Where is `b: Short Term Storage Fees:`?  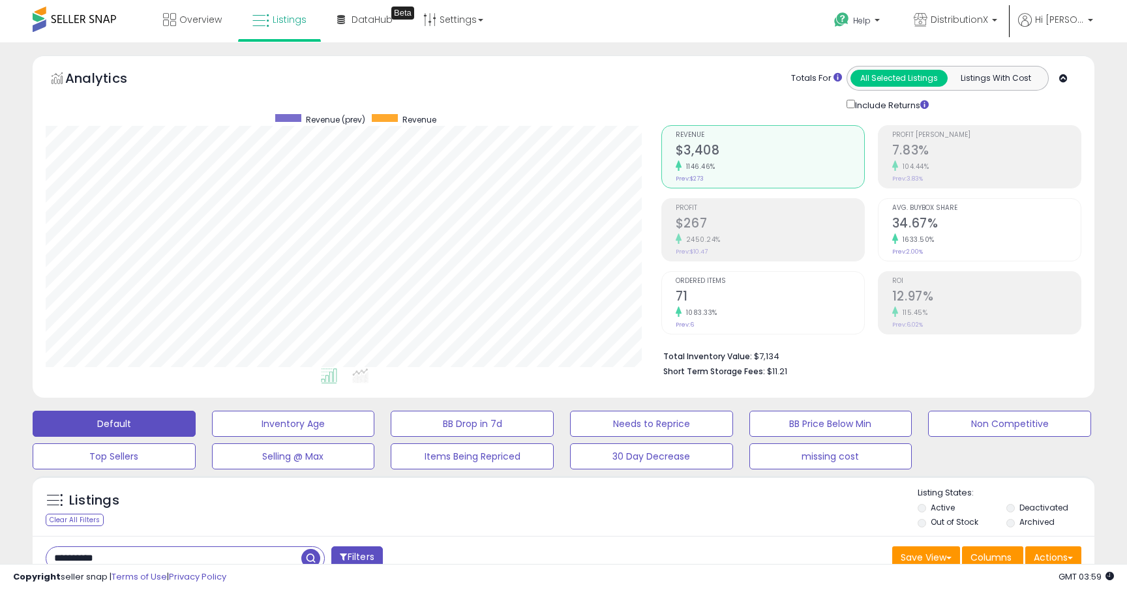 b: Short Term Storage Fees: is located at coordinates (714, 371).